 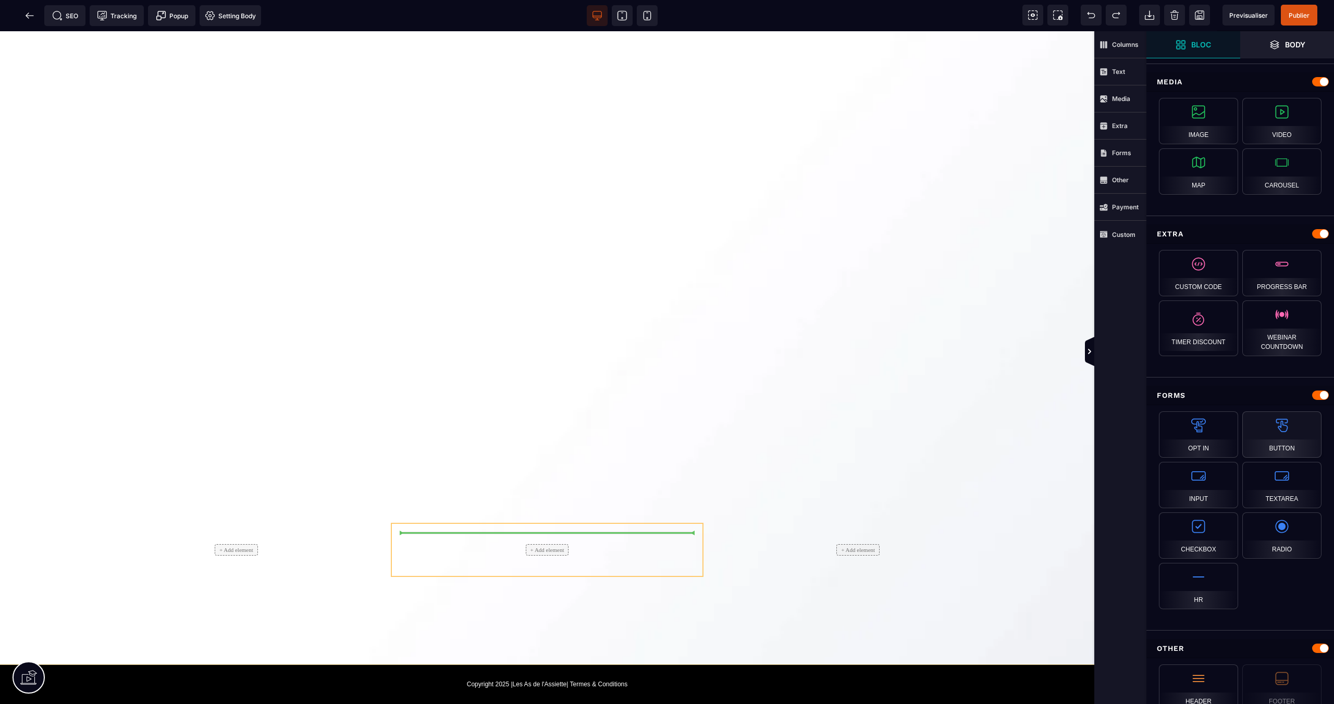 I want to click on span: Setting Body, so click(x=230, y=16).